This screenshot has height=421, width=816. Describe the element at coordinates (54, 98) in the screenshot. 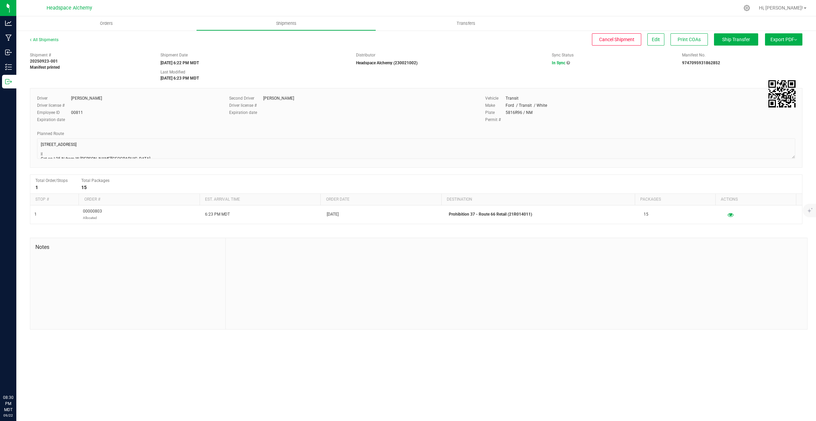

I see `label: Driver` at that location.